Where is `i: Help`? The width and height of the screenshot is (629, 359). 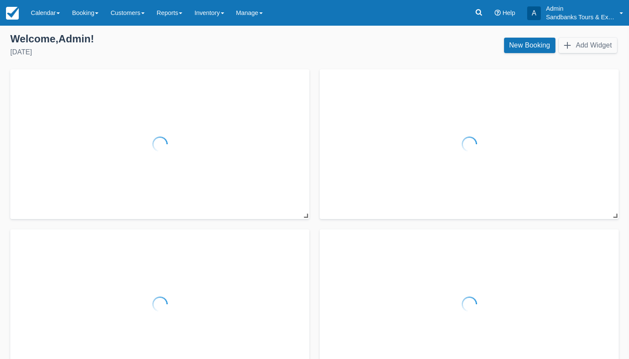
i: Help is located at coordinates (498, 13).